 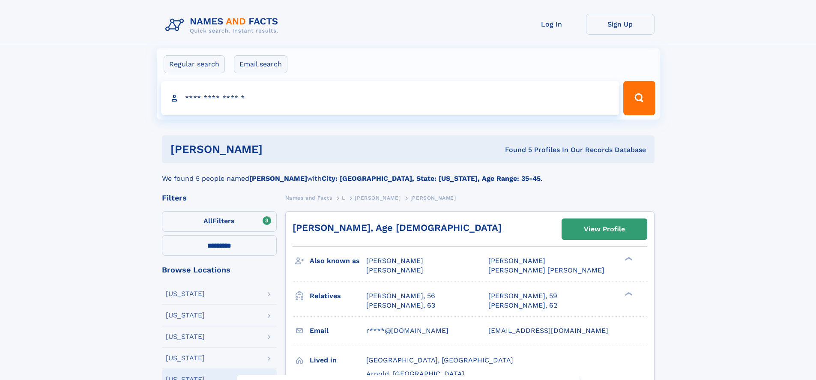 What do you see at coordinates (552, 24) in the screenshot?
I see `a: Log In` at bounding box center [552, 24].